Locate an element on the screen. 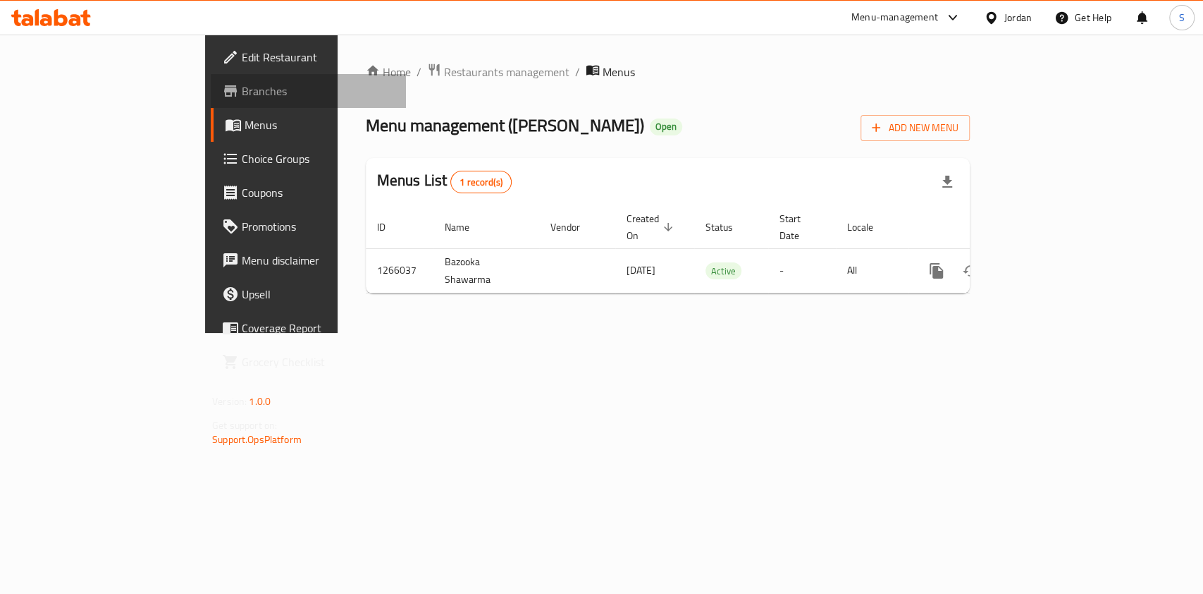  span: Start Date is located at coordinates (799, 227).